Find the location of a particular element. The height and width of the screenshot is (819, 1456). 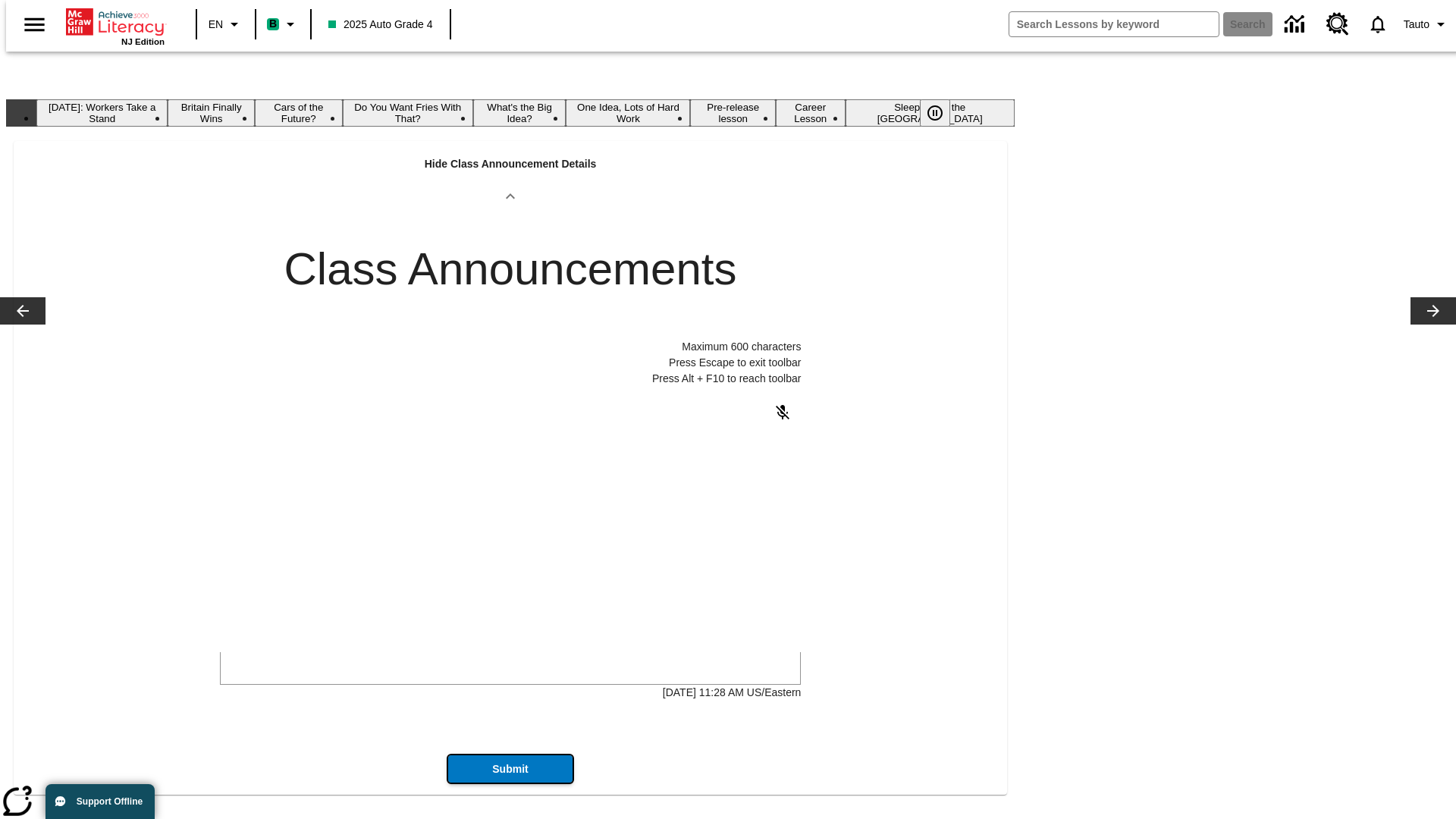

button: Click to activate and allow voice recognition is located at coordinates (783, 412).